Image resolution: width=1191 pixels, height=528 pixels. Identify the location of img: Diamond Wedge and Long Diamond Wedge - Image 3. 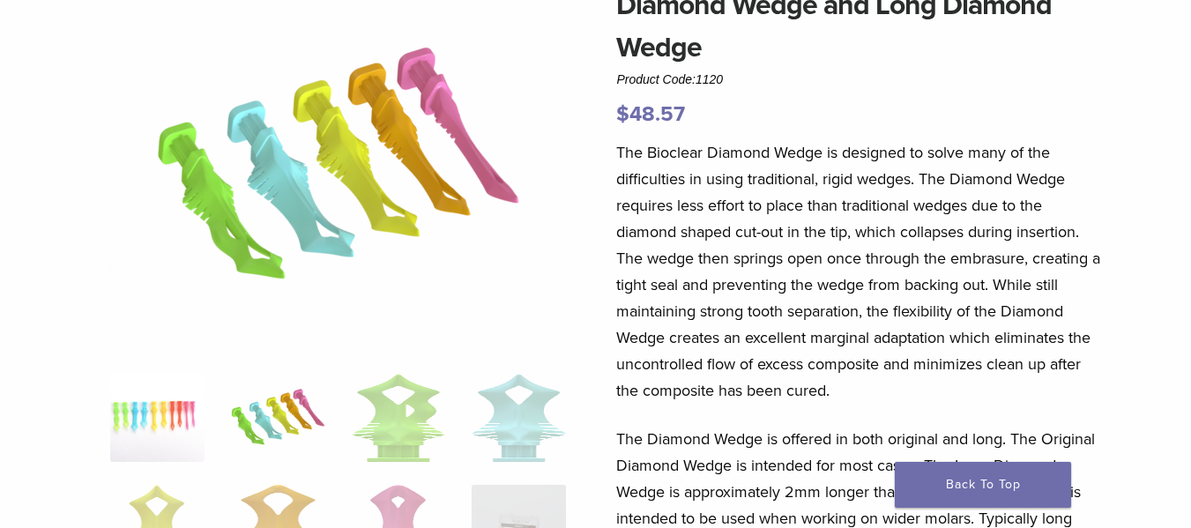
(398, 418).